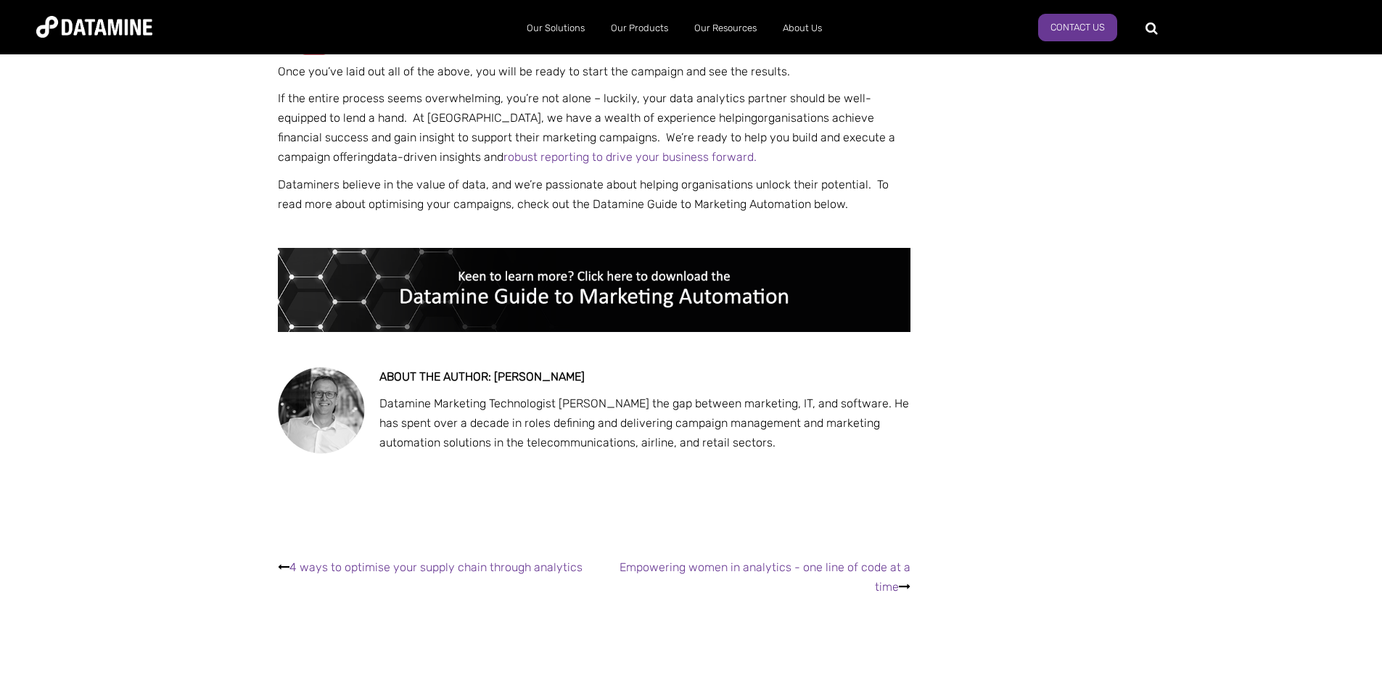 This screenshot has width=1382, height=685. Describe the element at coordinates (725, 28) in the screenshot. I see `a: Our Resources` at that location.